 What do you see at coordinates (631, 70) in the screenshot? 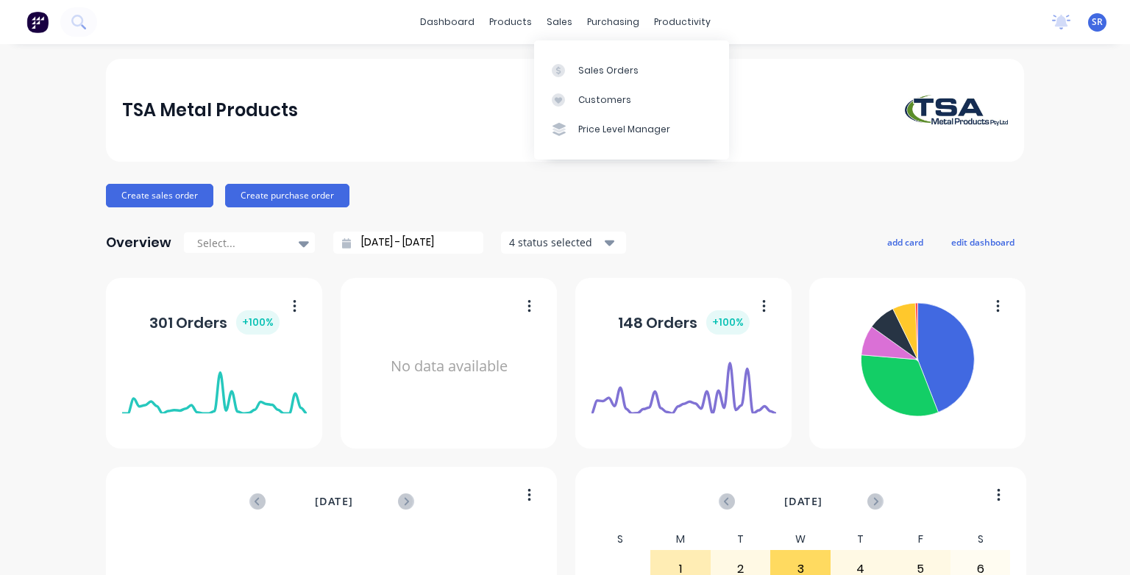
I see `a: Sales Orders` at bounding box center [631, 70].